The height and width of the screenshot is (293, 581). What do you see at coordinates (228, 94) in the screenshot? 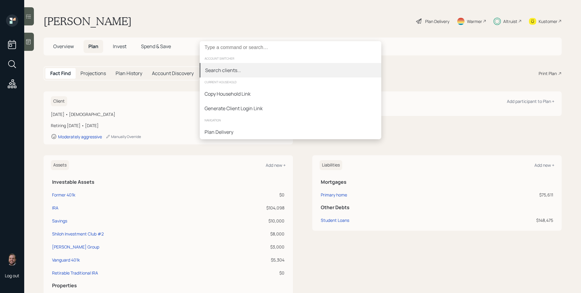
I see `div: Copy Household Link` at bounding box center [228, 94].